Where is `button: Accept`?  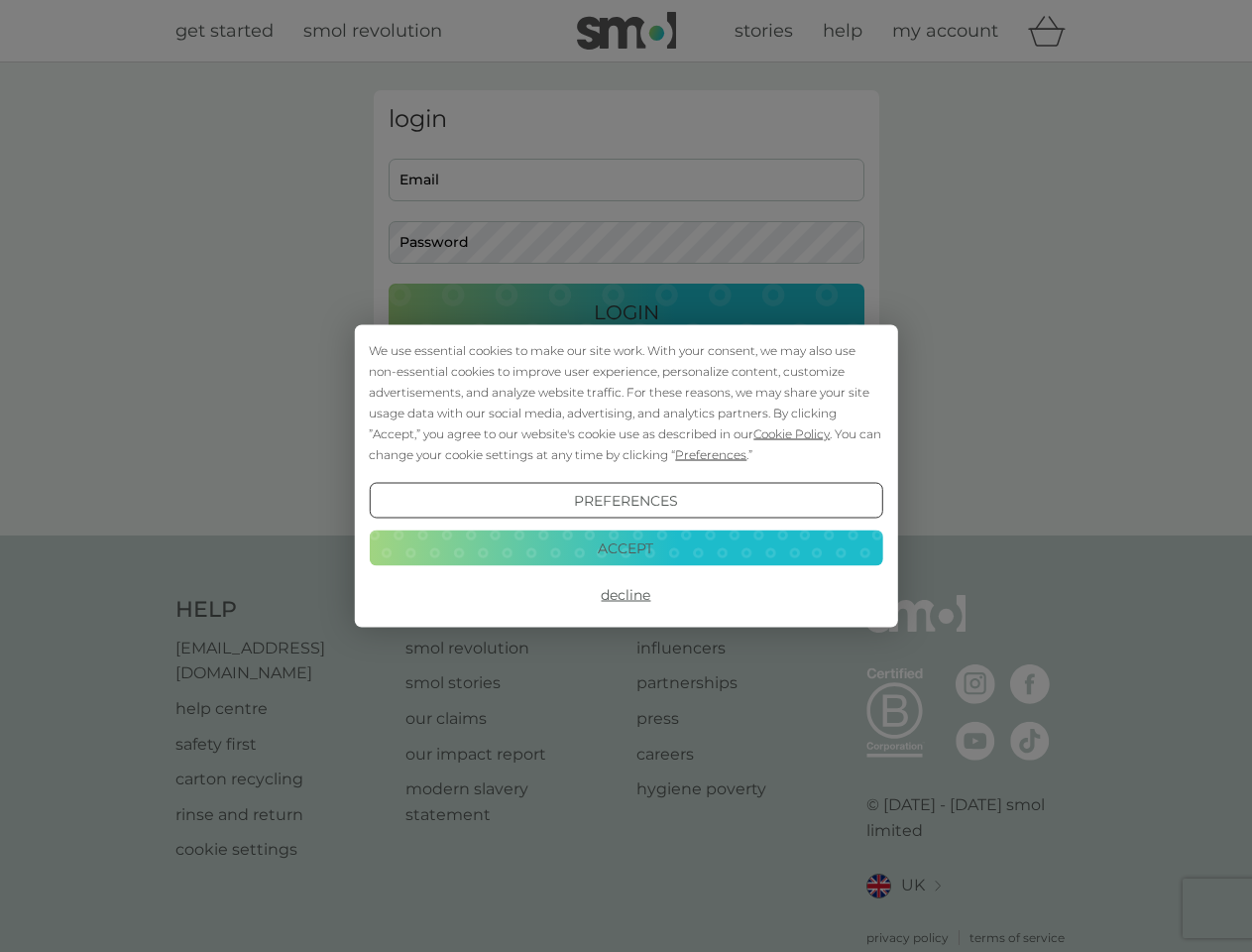 button: Accept is located at coordinates (625, 547).